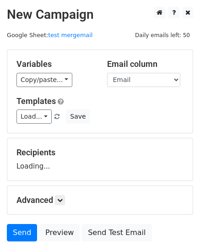 The image size is (200, 246). I want to click on a: test mergemail, so click(70, 35).